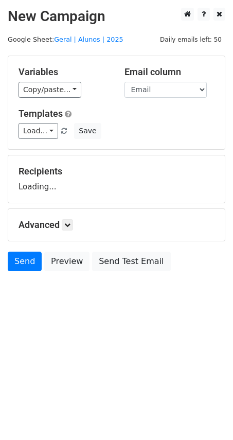 Image resolution: width=233 pixels, height=440 pixels. Describe the element at coordinates (64, 72) in the screenshot. I see `h5: Variables` at that location.